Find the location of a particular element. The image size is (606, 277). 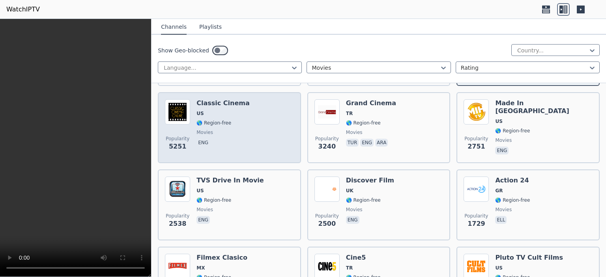

h6: Discover Film is located at coordinates (370, 181).